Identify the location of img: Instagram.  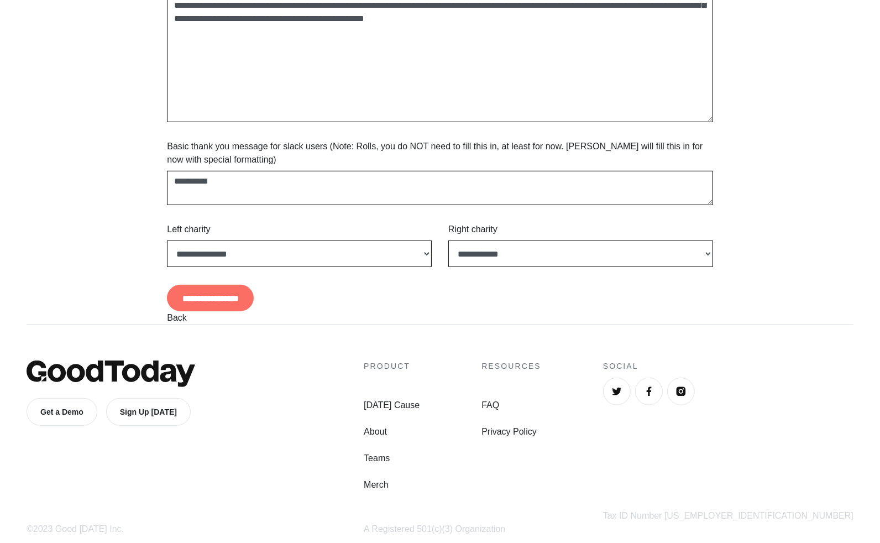
(681, 391).